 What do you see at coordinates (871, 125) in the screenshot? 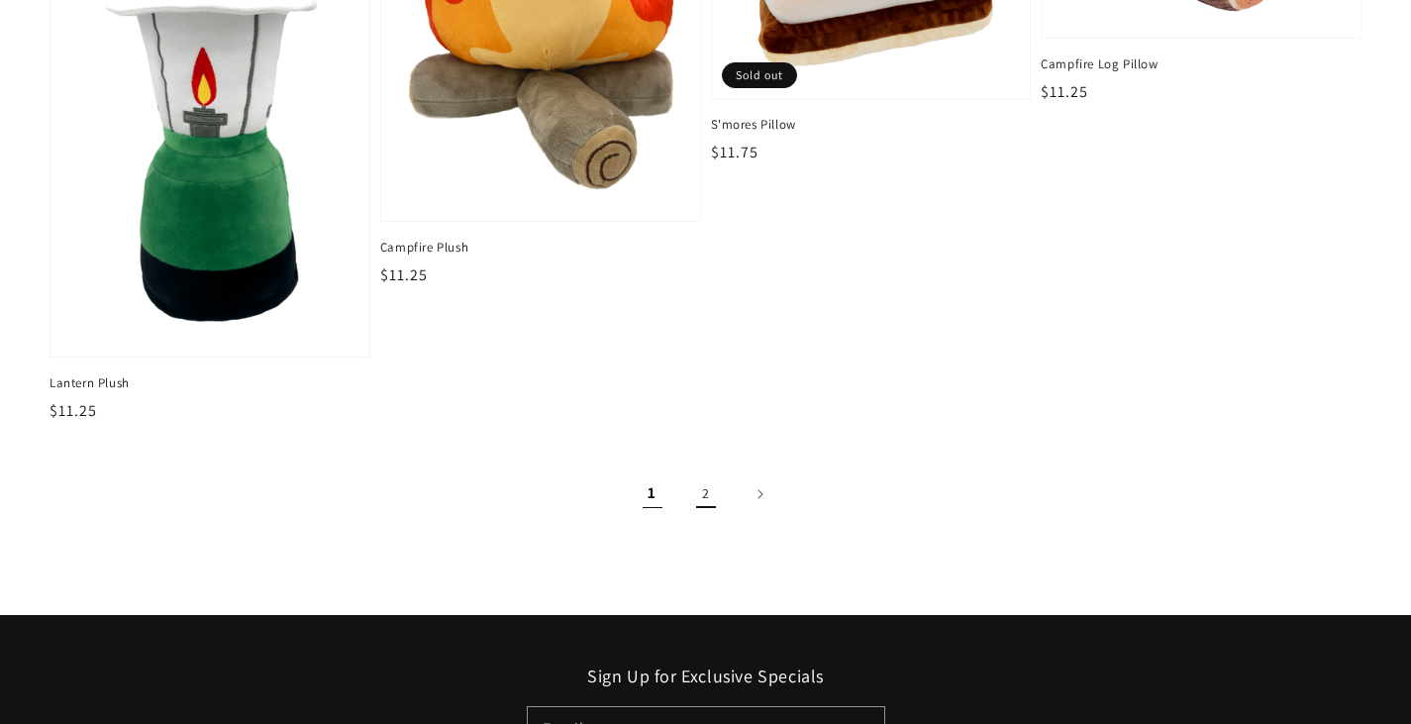
I see `span: S'mores Pillow` at bounding box center [871, 125].